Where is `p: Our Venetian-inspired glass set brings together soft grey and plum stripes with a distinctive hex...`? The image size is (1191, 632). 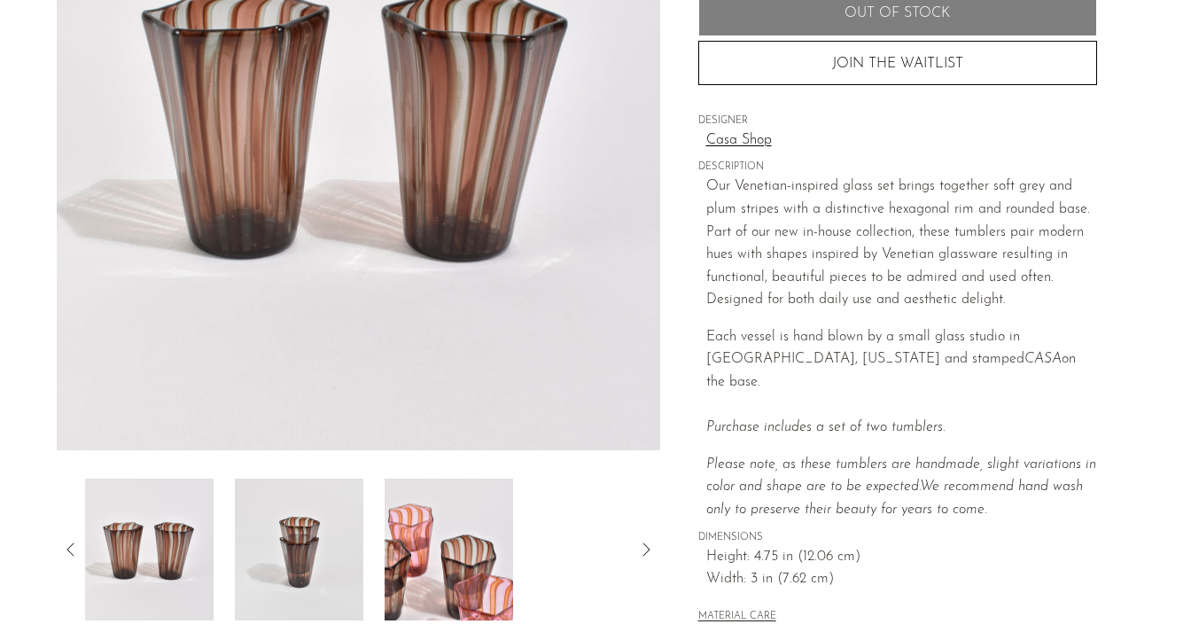 p: Our Venetian-inspired glass set brings together soft grey and plum stripes with a distinctive hex... is located at coordinates (901, 244).